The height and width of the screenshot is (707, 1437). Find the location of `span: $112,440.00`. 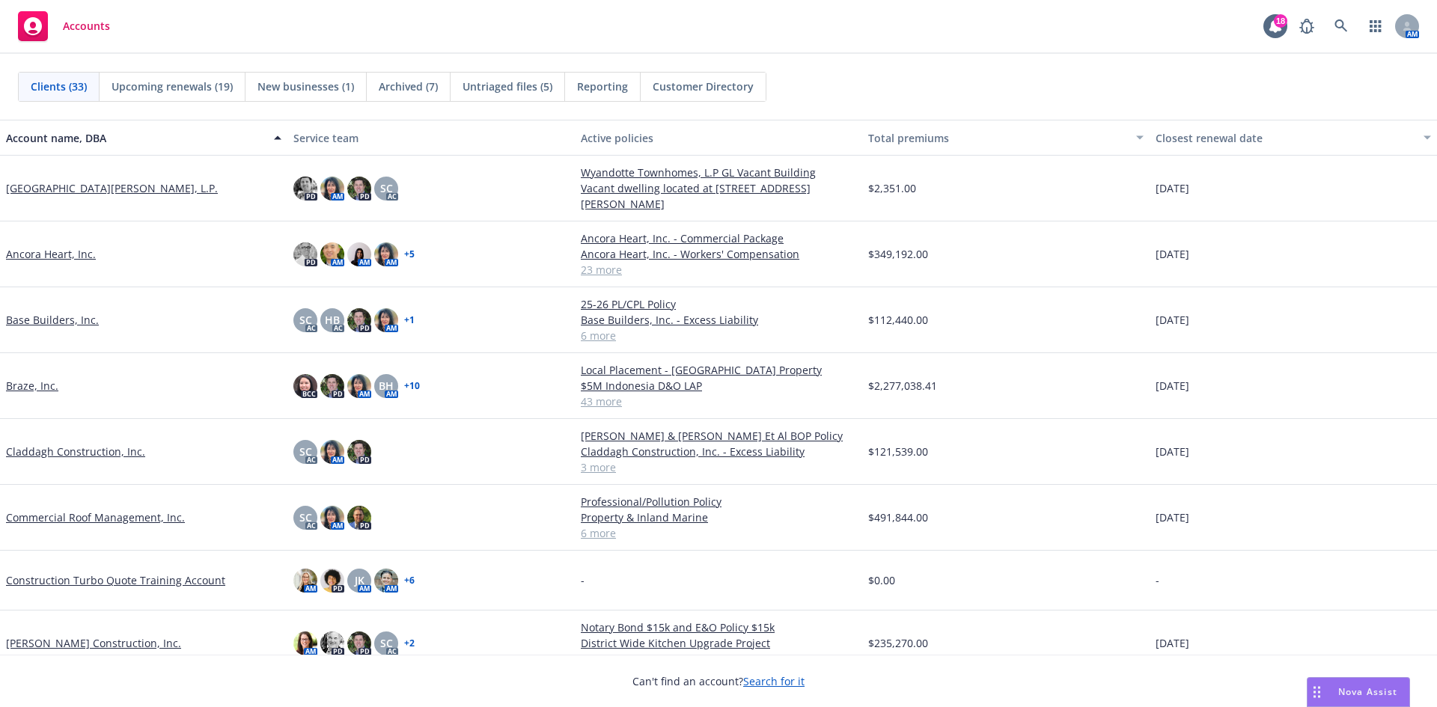

span: $112,440.00 is located at coordinates (898, 320).